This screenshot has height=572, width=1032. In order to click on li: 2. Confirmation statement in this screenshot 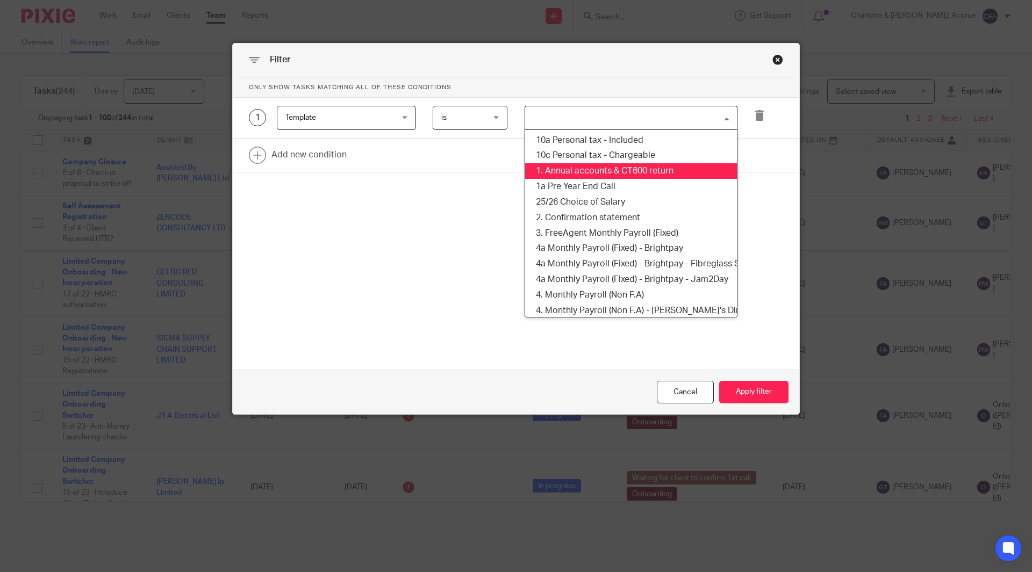, I will do `click(631, 218)`.